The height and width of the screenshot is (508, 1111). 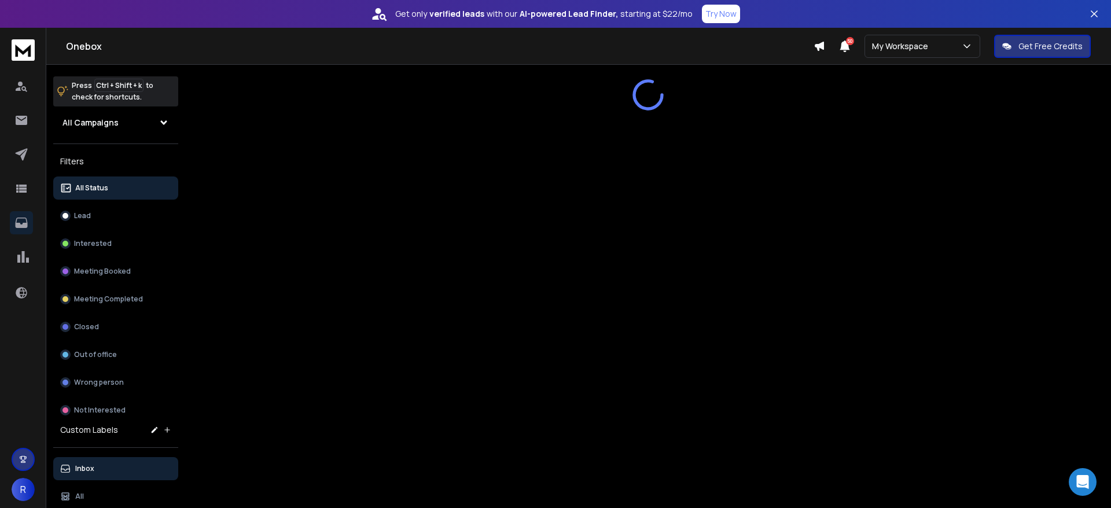 What do you see at coordinates (102, 271) in the screenshot?
I see `p: Meeting Booked` at bounding box center [102, 271].